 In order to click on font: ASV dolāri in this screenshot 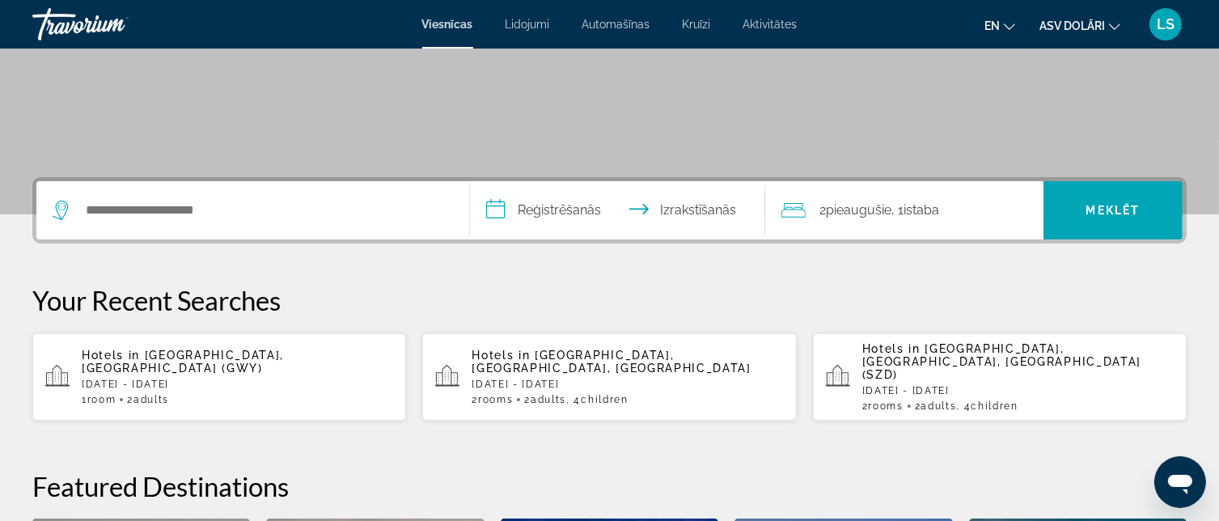, I will do `click(1072, 26)`.